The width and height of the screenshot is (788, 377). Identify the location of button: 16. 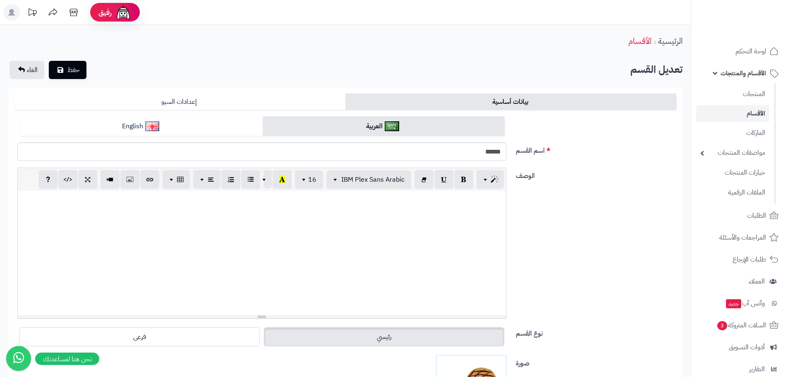
(309, 179).